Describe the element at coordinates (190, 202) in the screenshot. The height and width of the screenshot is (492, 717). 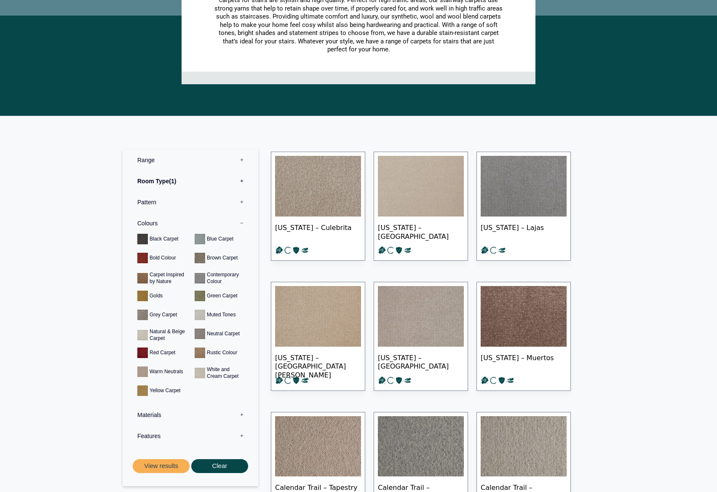
I see `label: Pattern` at that location.